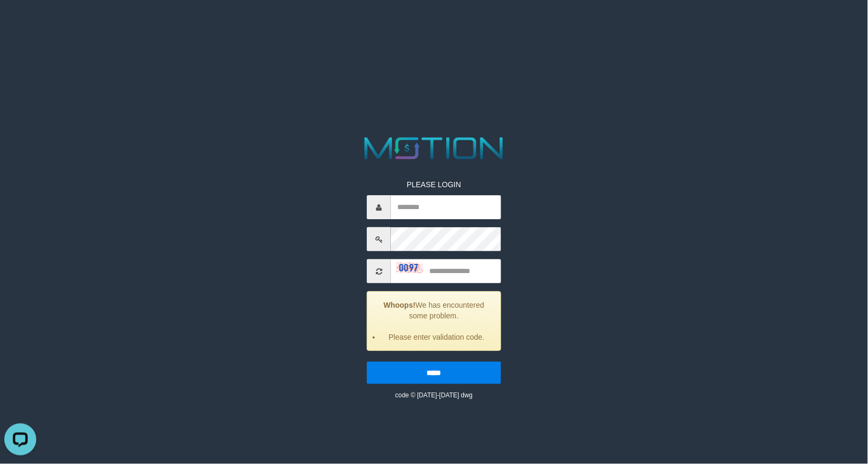 This screenshot has width=868, height=464. What do you see at coordinates (433, 321) in the screenshot?
I see `div: We has encountered some problem.` at bounding box center [433, 321].